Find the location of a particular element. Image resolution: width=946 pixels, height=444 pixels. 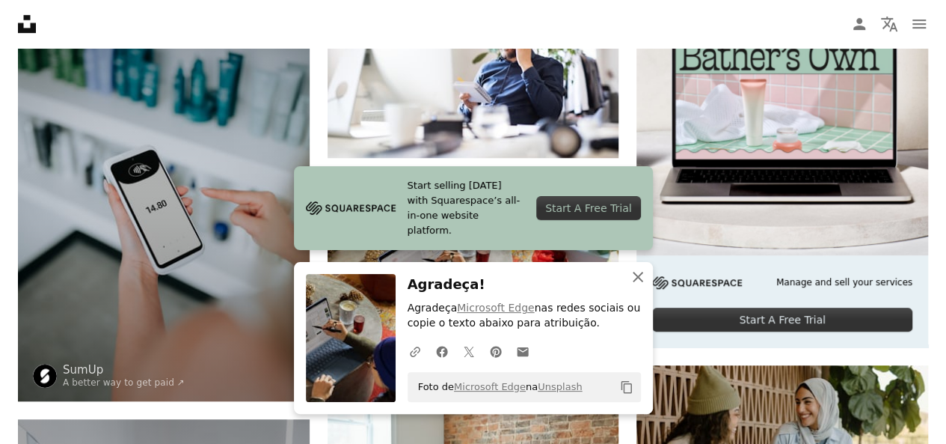

span: Manage and sell your services is located at coordinates (844, 282).